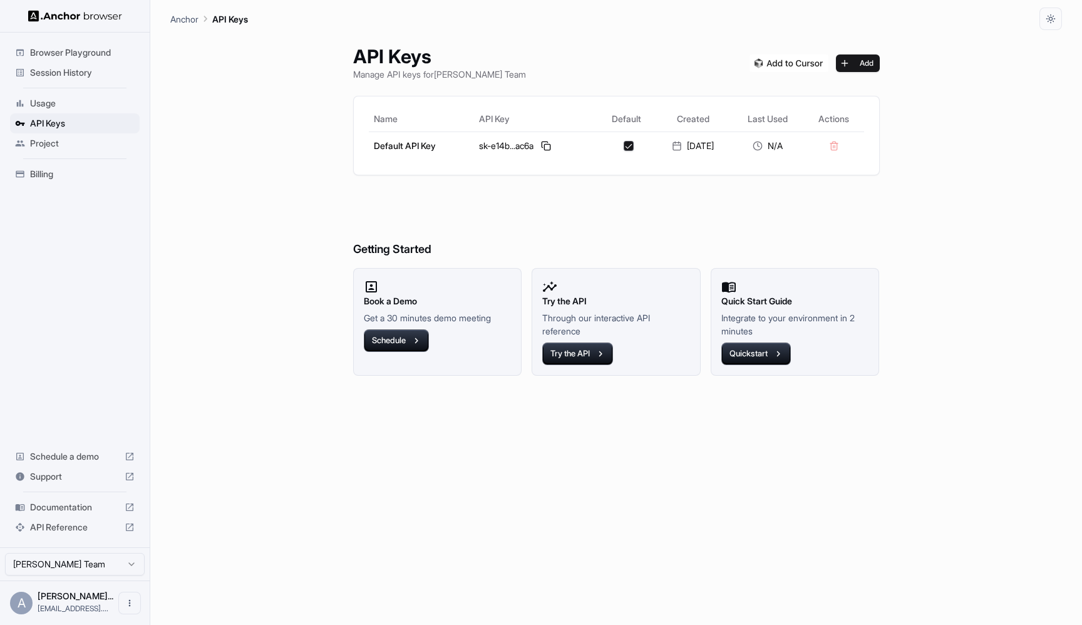  Describe the element at coordinates (75, 527) in the screenshot. I see `span: API Reference` at that location.